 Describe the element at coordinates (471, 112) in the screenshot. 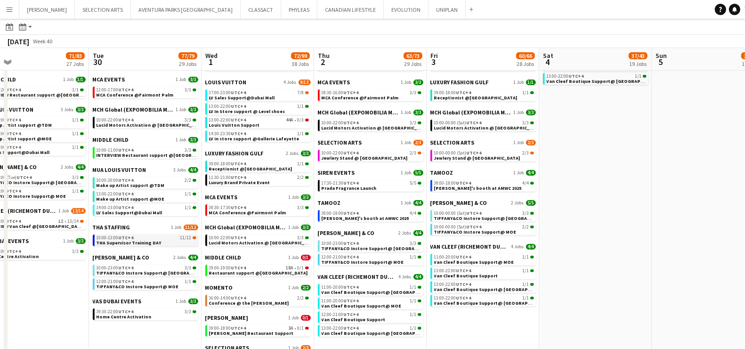

I see `span: MCH Global (EXPOMOBILIA MCH GLOBAL ME LIVE MARKETING LLC)` at that location.